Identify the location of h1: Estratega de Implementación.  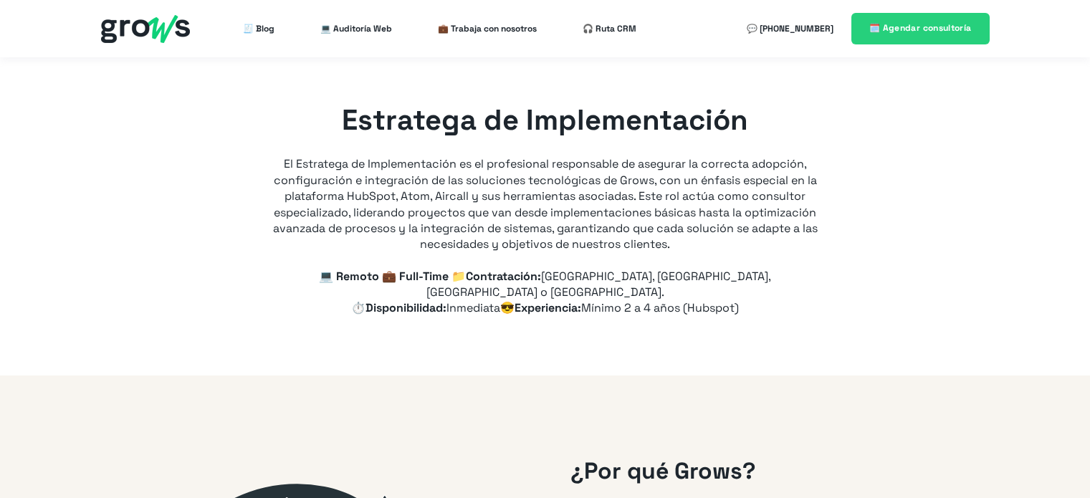
(545, 120).